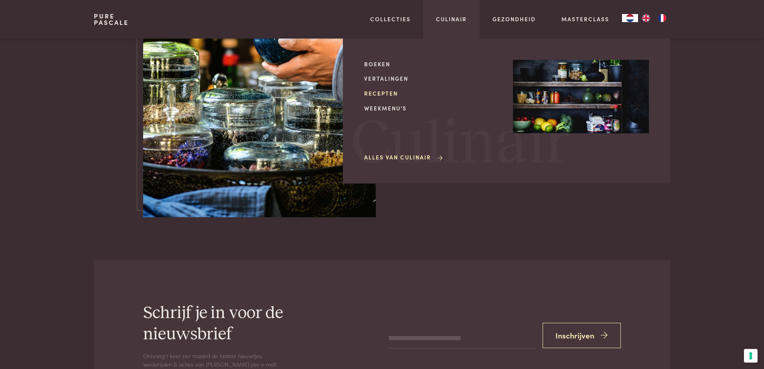  Describe the element at coordinates (235, 324) in the screenshot. I see `h2: Schrijf je in voor de nieuwsbrief` at that location.